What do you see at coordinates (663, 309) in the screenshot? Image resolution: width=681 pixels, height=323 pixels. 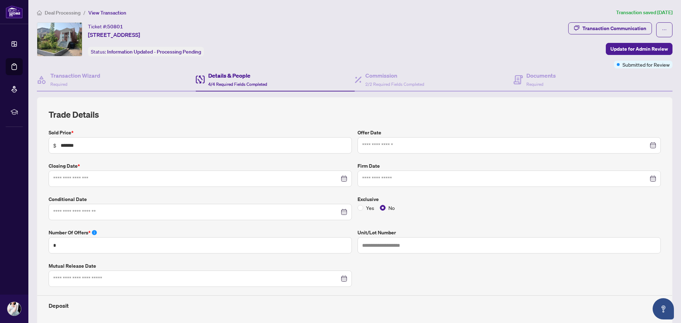 I see `button: Open asap` at bounding box center [663, 309].